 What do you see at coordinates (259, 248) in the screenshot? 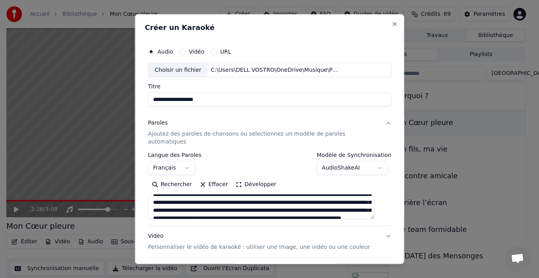
I see `p: Personnaliser le vidéo de karaoké : utiliser une image, une vidéo ou une couleur` at bounding box center [259, 248].